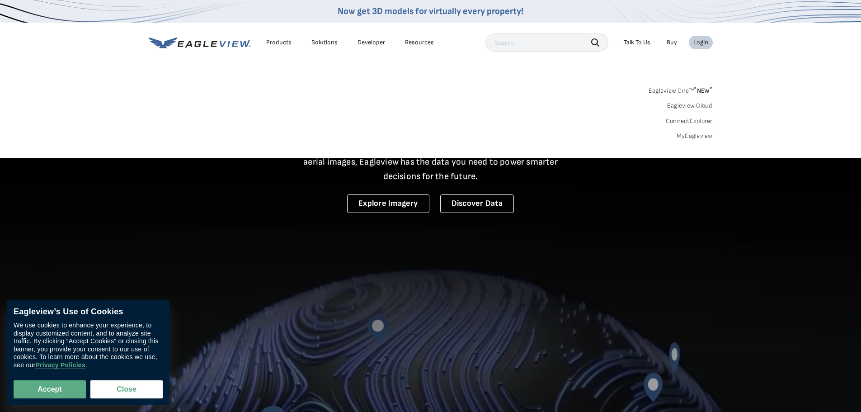  What do you see at coordinates (701, 42) in the screenshot?
I see `div: Login` at bounding box center [701, 42].